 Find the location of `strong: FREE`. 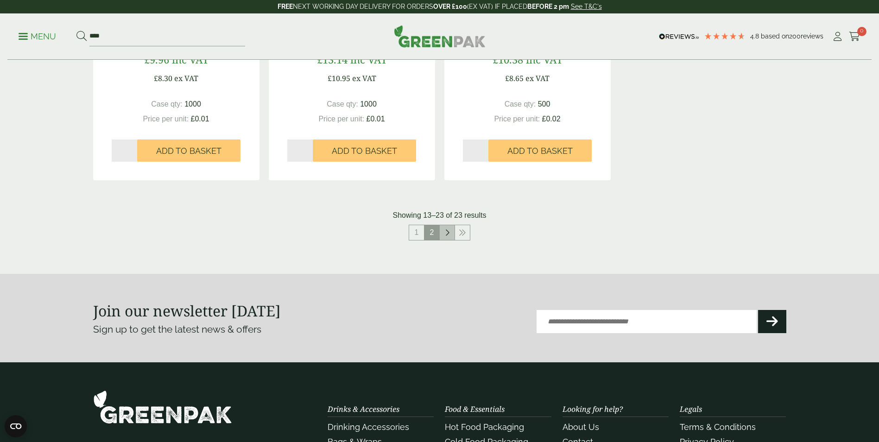

strong: FREE is located at coordinates (285, 6).